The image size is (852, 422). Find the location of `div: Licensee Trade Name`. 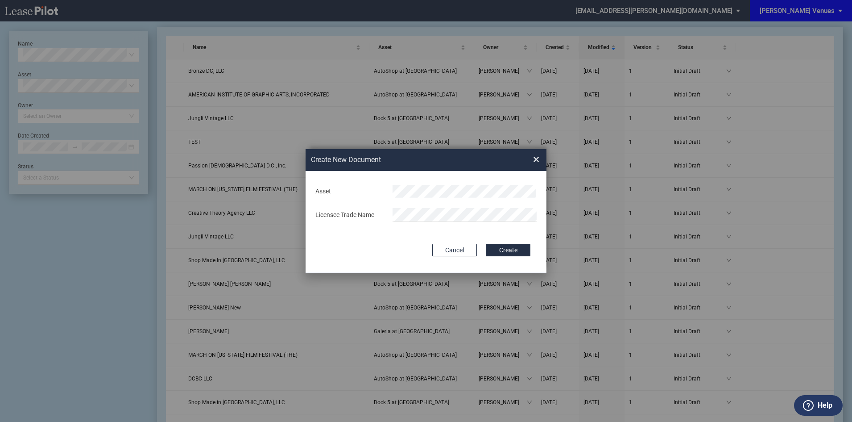

div: Licensee Trade Name is located at coordinates (349, 215).